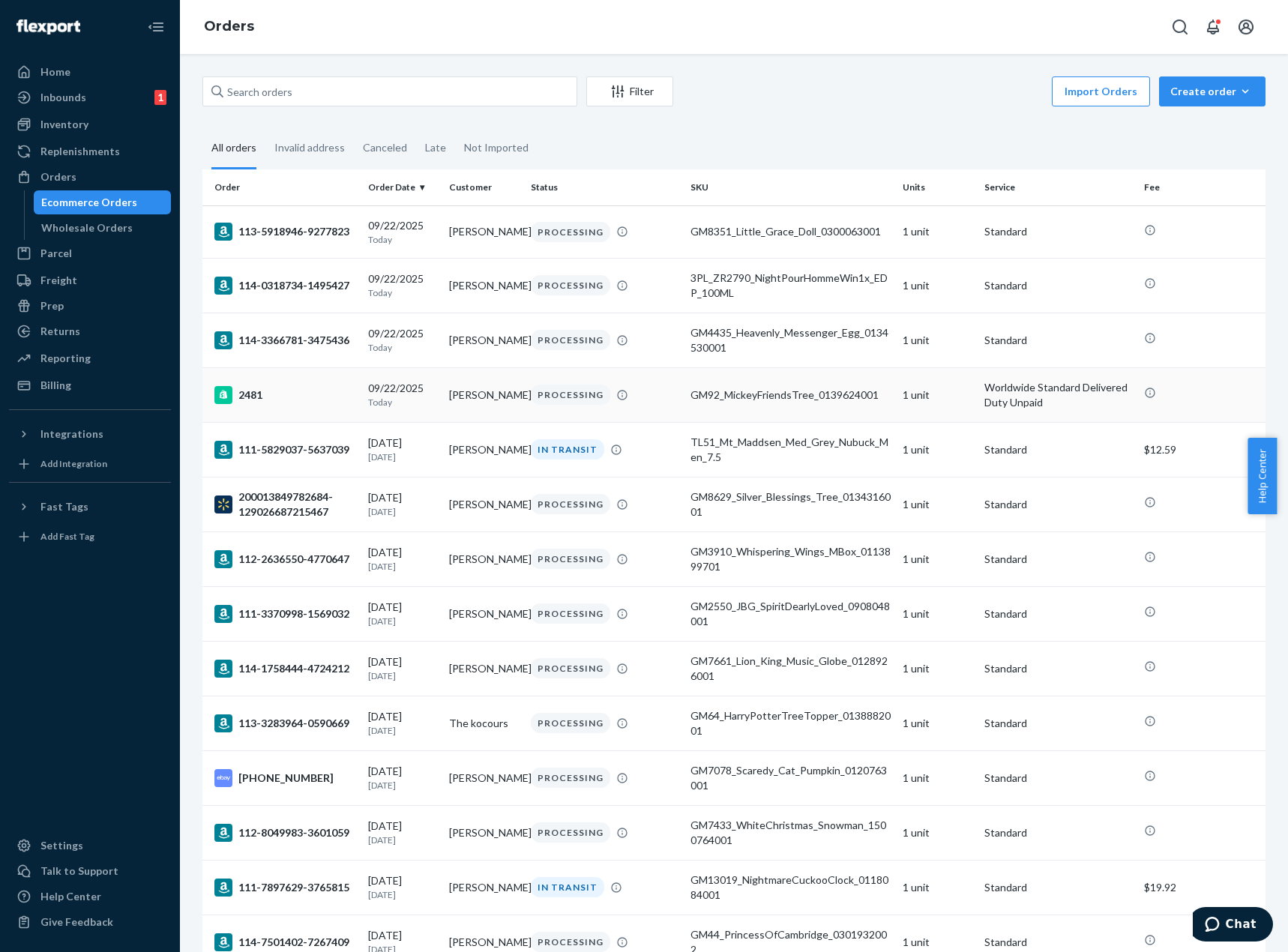  Describe the element at coordinates (65, 507) in the screenshot. I see `div: Fast Tags` at that location.